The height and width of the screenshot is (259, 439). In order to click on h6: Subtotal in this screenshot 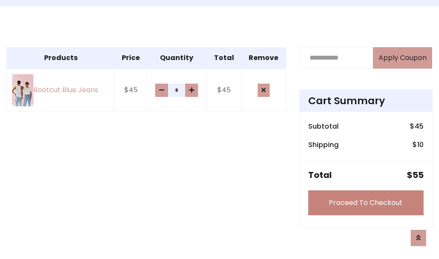, I will do `click(323, 126)`.